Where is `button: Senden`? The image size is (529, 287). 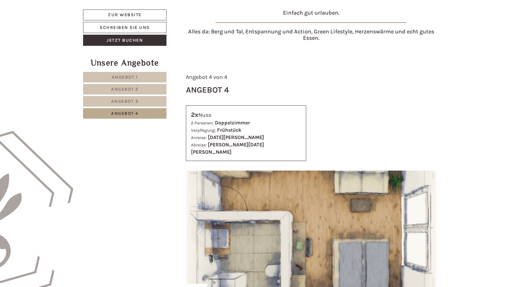 button: Senden is located at coordinates (230, 173).